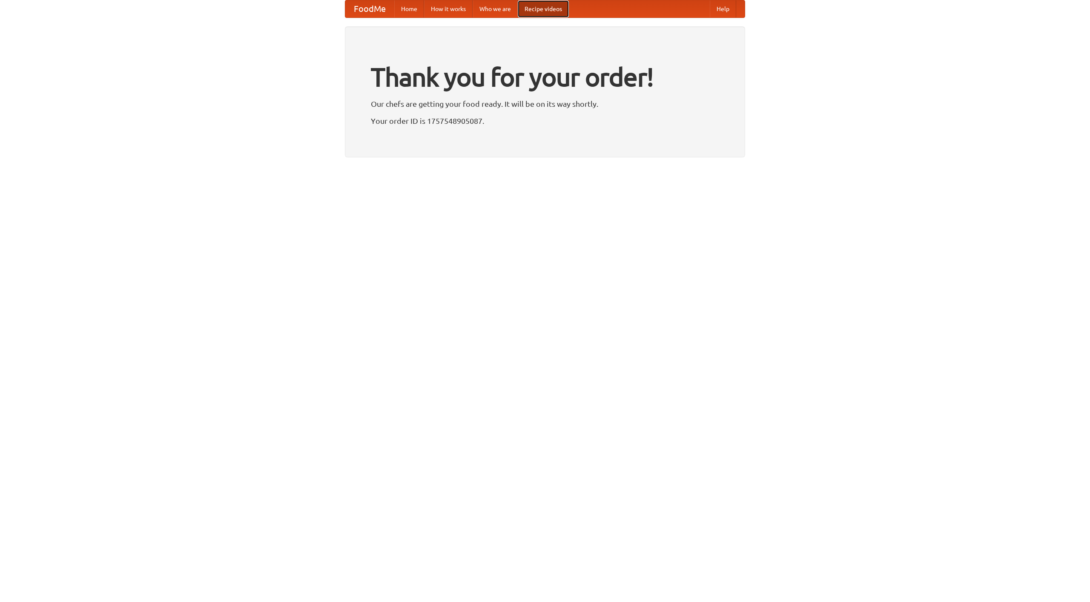 The image size is (1090, 602). I want to click on a: Who we are, so click(495, 9).